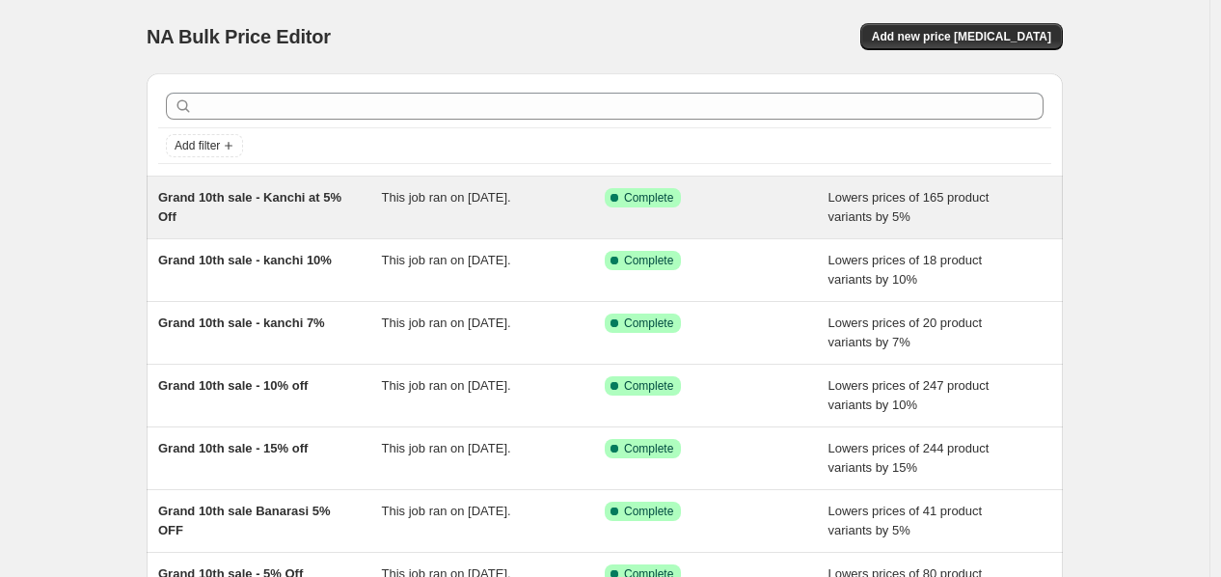  I want to click on span: Grand 10th sale - 10% off, so click(232, 385).